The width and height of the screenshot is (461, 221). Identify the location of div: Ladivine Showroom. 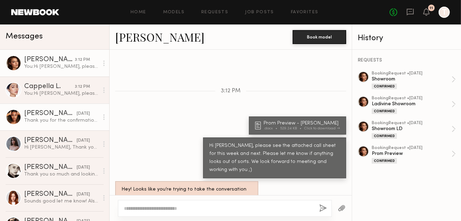
(411, 104).